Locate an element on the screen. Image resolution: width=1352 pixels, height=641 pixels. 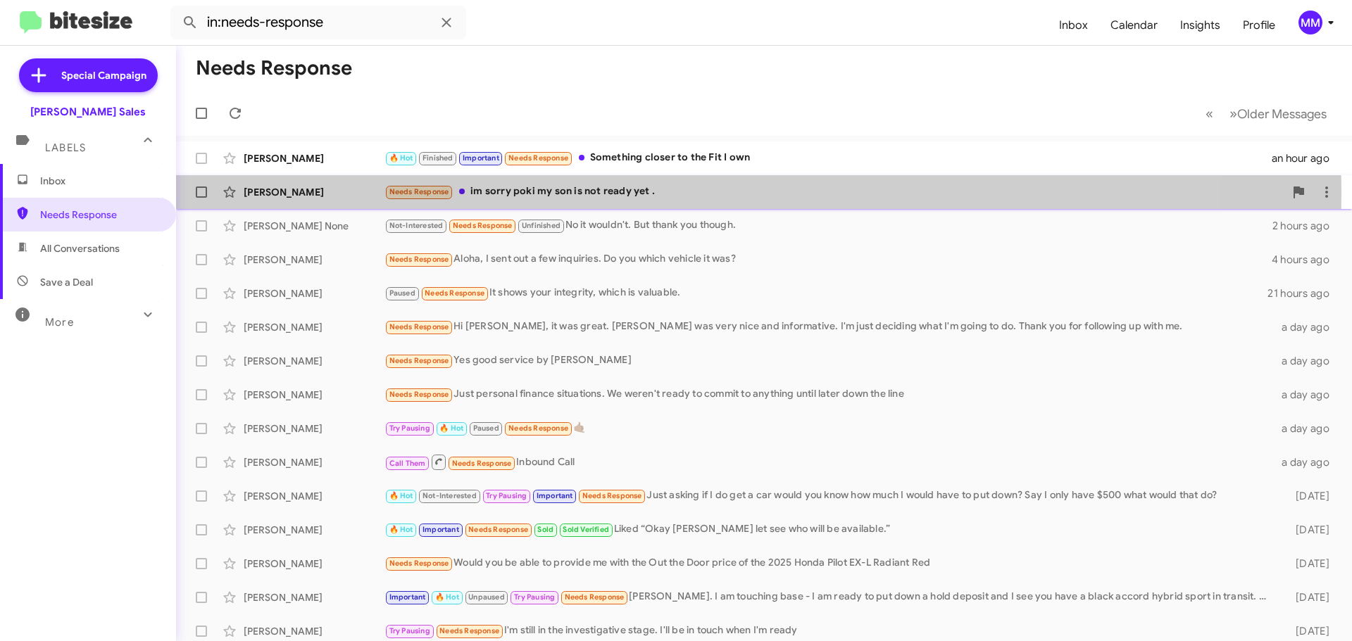
a: Profile is located at coordinates (1259, 25).